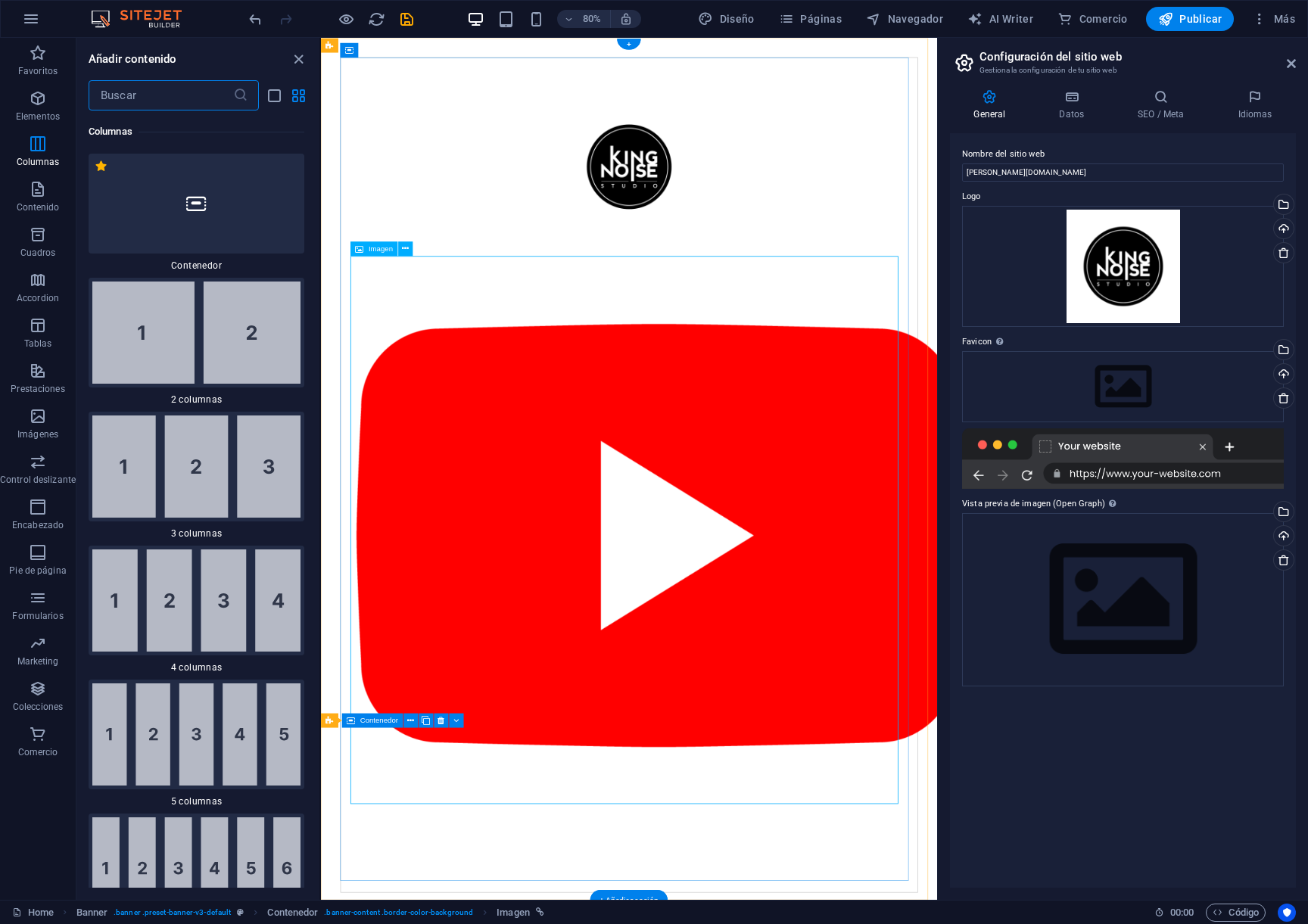 The image size is (1308, 924). What do you see at coordinates (1122, 267) in the screenshot?
I see `div: LogoCircularNegro-EBYEUmldMLhz1BgPd5BEIA.png` at bounding box center [1122, 267].